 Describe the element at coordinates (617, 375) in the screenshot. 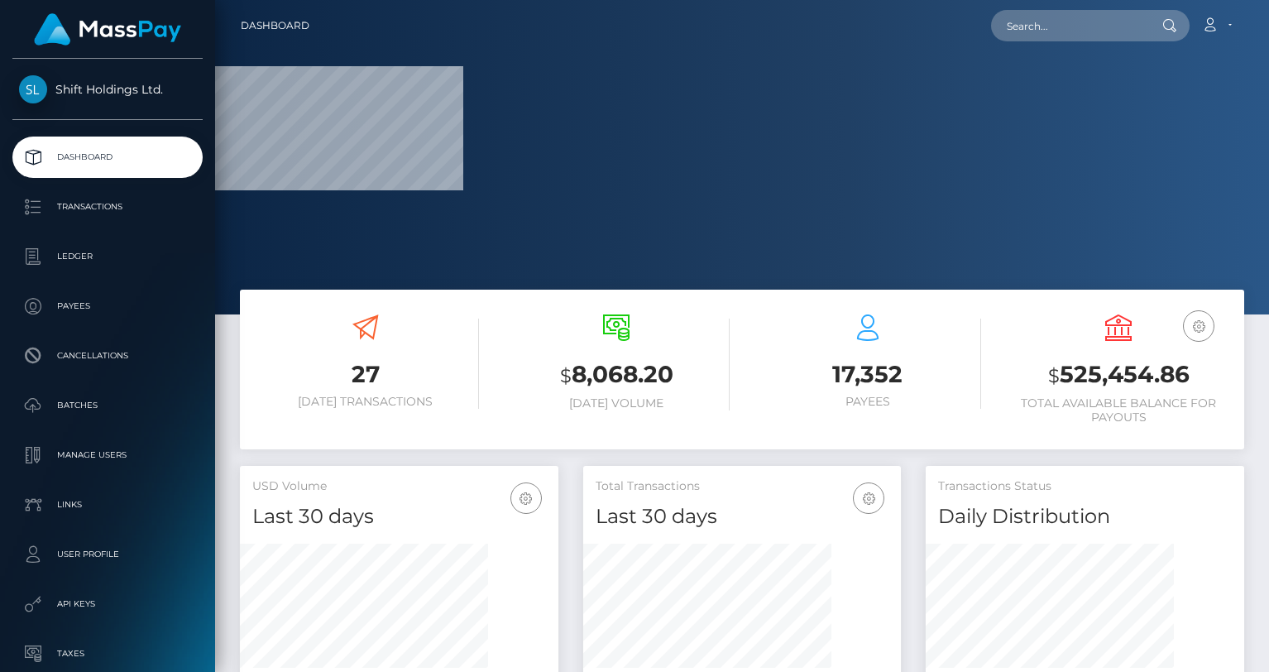

I see `h3: 8,068.20` at that location.